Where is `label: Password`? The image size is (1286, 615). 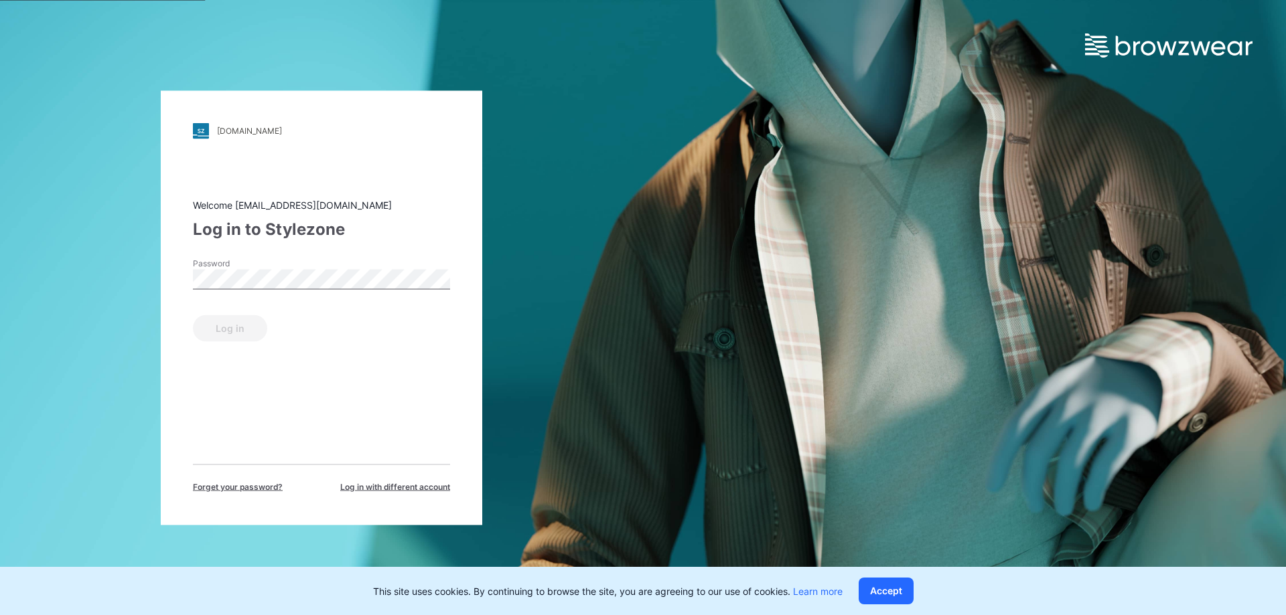
label: Password is located at coordinates (240, 263).